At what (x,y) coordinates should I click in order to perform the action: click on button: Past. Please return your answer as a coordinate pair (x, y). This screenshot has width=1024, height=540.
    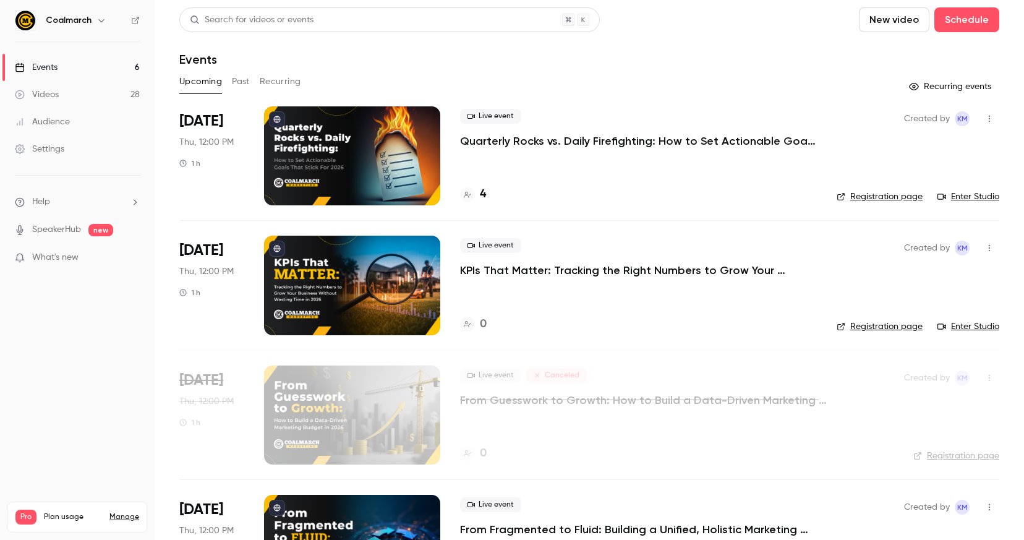
    Looking at the image, I should click on (241, 82).